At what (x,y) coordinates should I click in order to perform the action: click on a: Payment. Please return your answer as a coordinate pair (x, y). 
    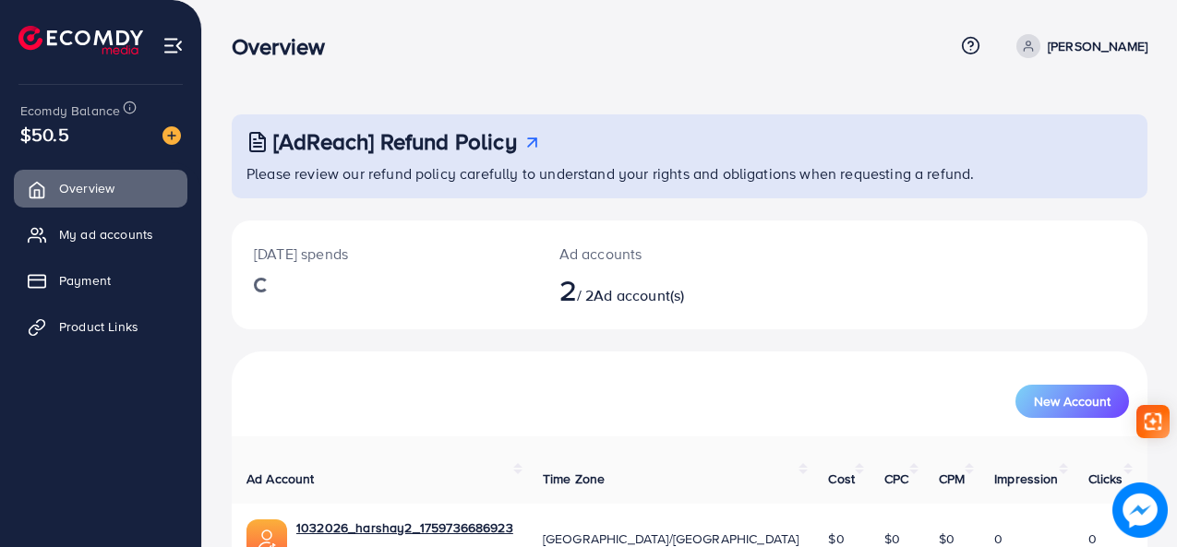
    Looking at the image, I should click on (101, 281).